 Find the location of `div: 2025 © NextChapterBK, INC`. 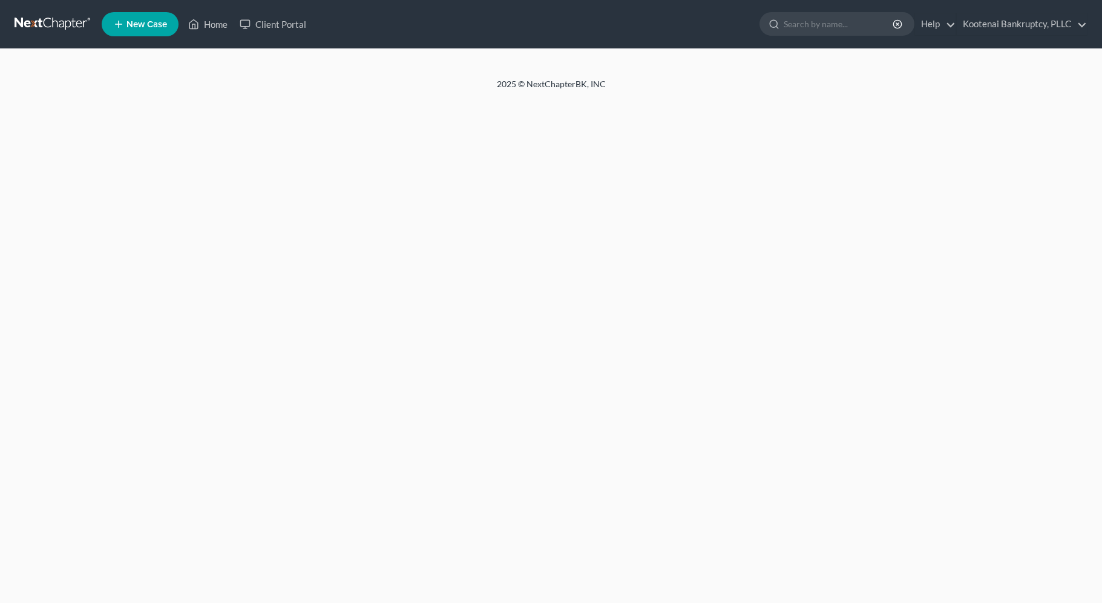

div: 2025 © NextChapterBK, INC is located at coordinates (551, 89).